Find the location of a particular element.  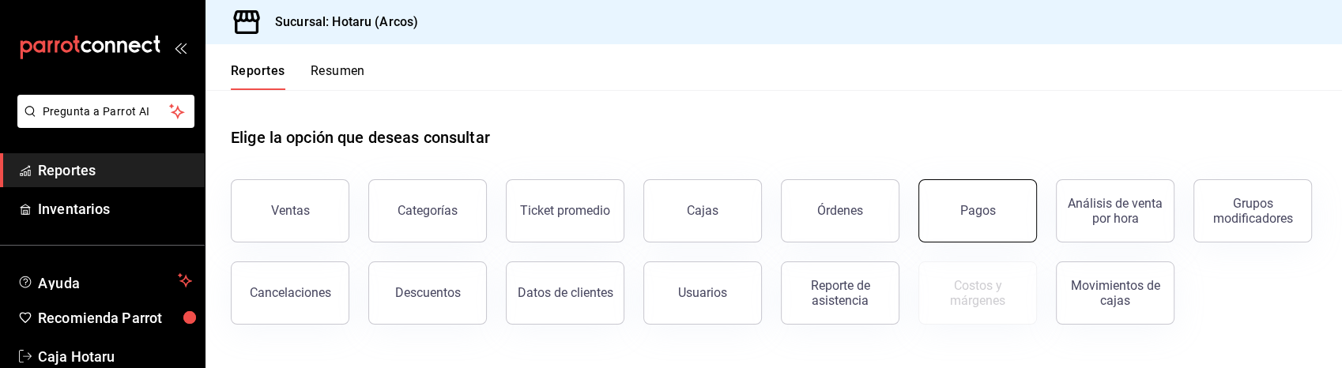

div: Pagos is located at coordinates (978, 210).